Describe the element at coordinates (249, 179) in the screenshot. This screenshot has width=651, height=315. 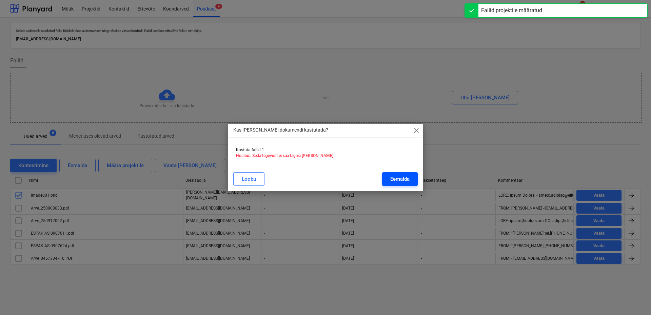
I see `button: Loobu` at that location.